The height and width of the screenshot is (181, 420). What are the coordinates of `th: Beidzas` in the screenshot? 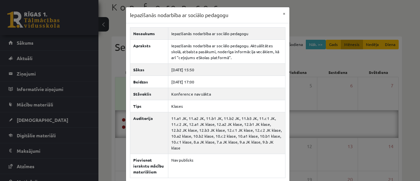 It's located at (149, 81).